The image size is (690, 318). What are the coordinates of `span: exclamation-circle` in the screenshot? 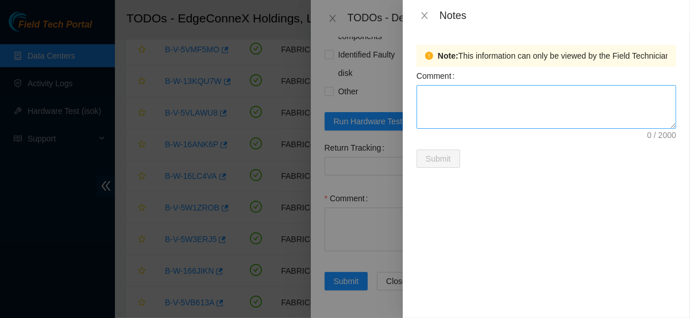 It's located at (429, 56).